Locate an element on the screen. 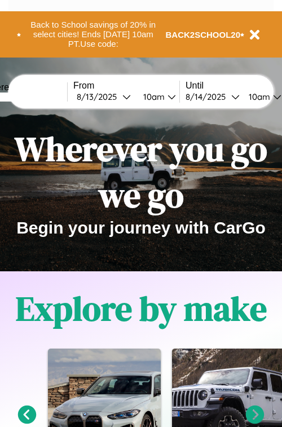 This screenshot has height=427, width=282. h1: Explore by make is located at coordinates (141, 309).